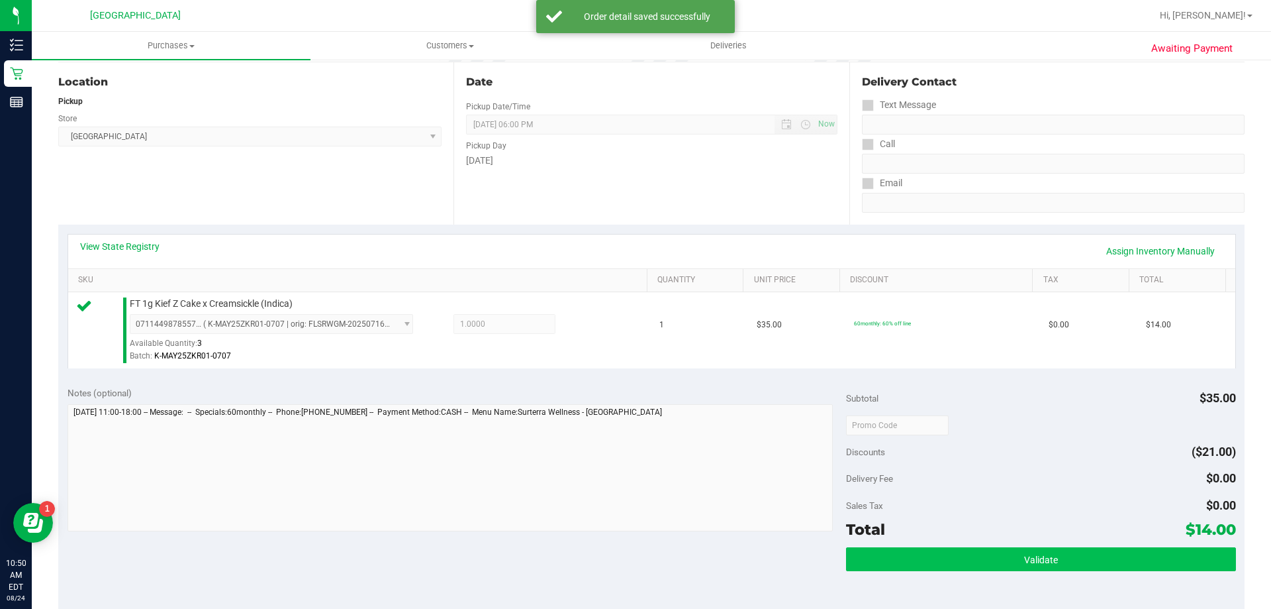  I want to click on span: Sales Tax, so click(865, 505).